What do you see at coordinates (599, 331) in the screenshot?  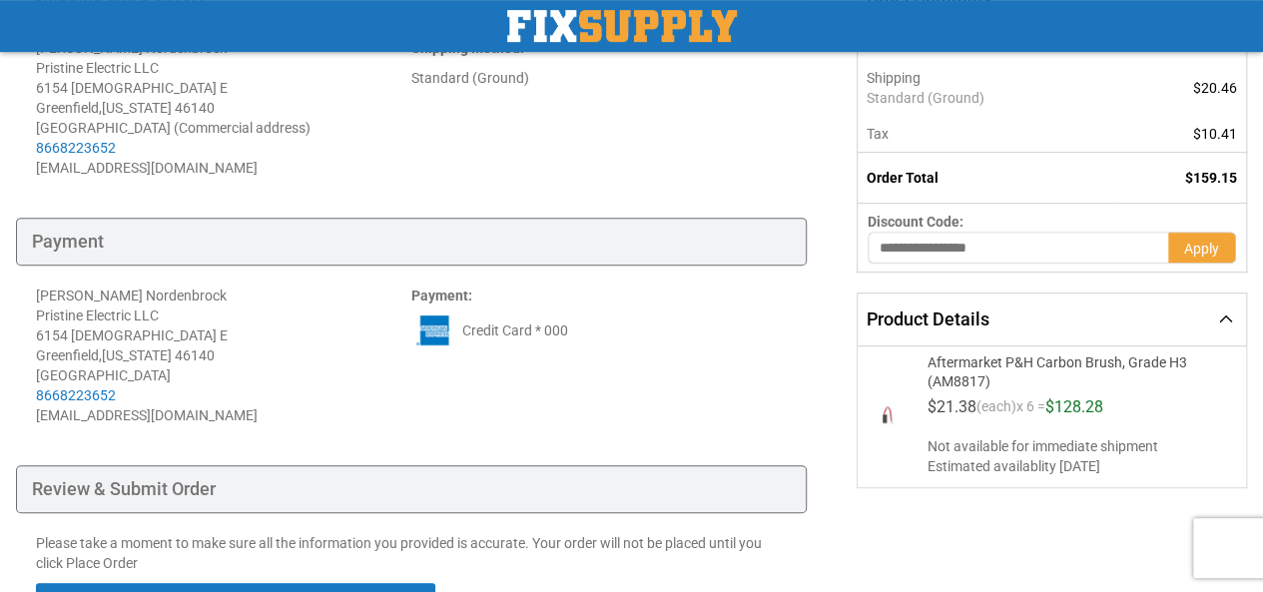 I see `div: Credit Card * 000` at bounding box center [599, 331].